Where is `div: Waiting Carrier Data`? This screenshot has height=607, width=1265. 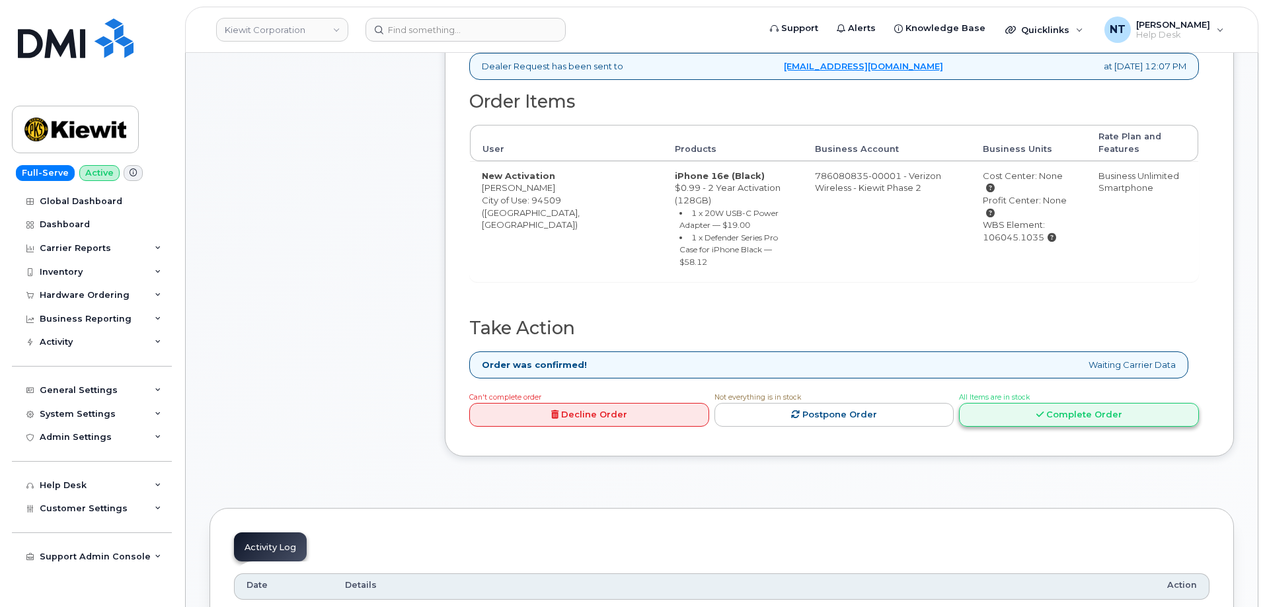
div: Waiting Carrier Data is located at coordinates (829, 365).